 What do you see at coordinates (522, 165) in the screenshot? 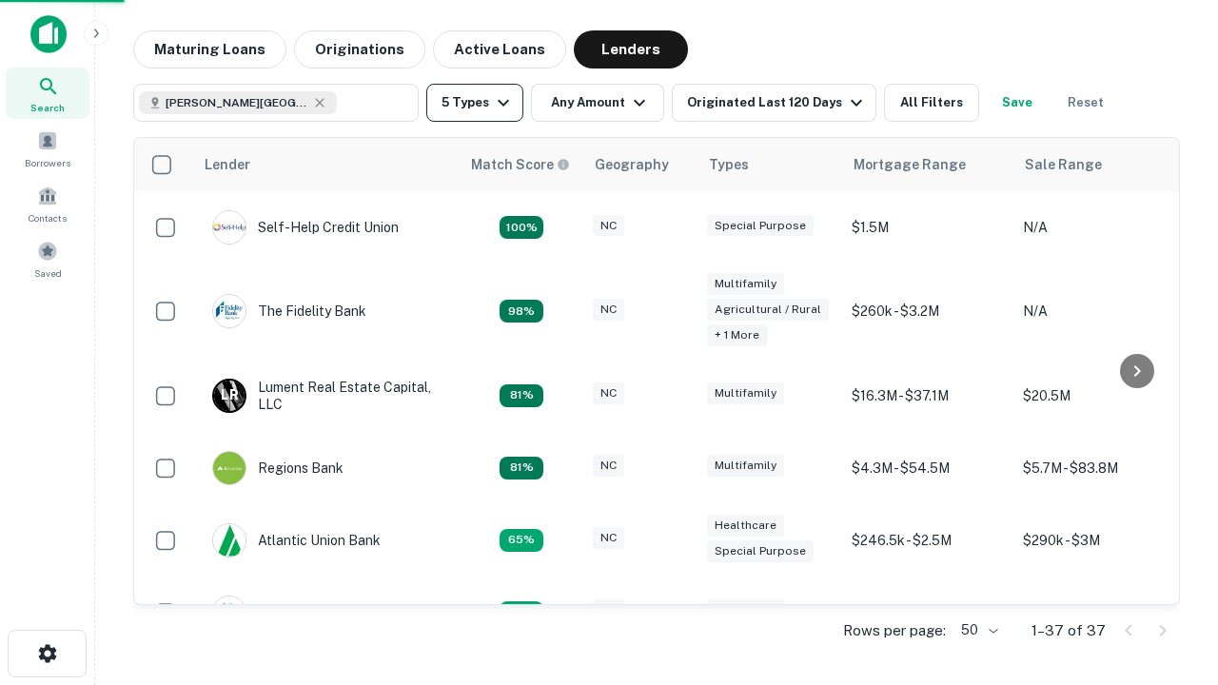
I see `th: Capitalize uses an advanced AI algorithm to match your search with the best lender. The match sco...` at bounding box center [522, 165].